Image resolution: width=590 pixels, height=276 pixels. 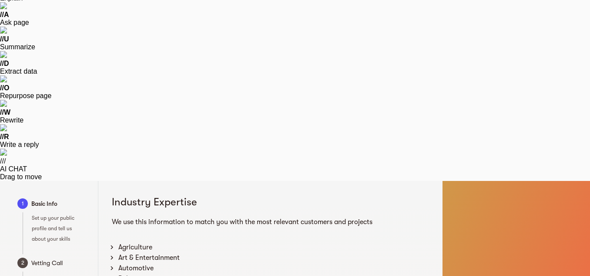 I want to click on h6: We use this information to match you with the most relevant customers and projects, so click(x=270, y=222).